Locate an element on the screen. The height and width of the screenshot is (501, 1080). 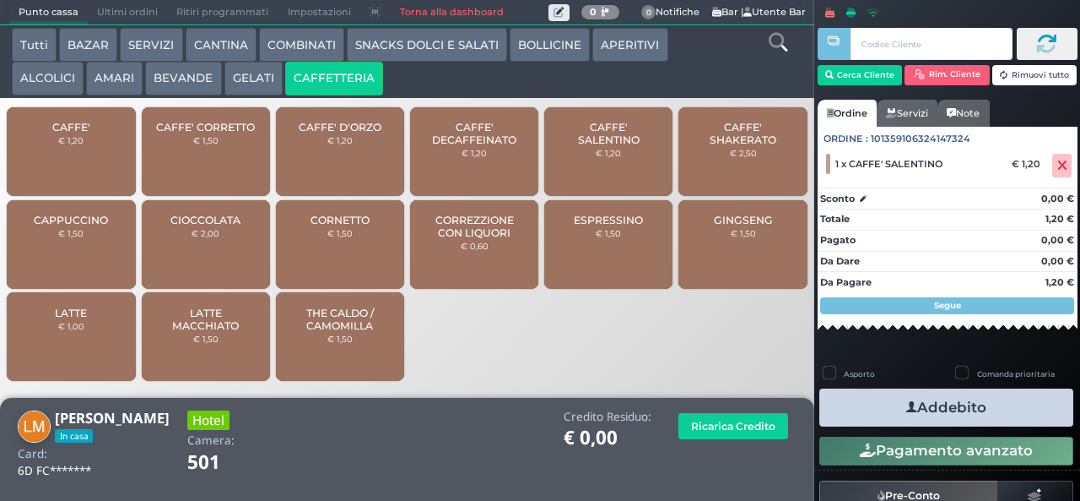
span: In casa is located at coordinates (73, 436).